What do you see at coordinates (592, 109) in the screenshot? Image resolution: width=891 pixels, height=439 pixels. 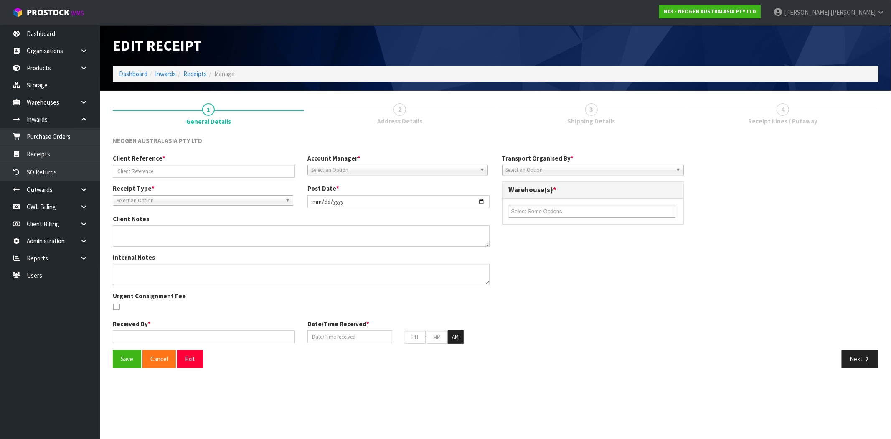 I see `span: 3` at bounding box center [592, 109].